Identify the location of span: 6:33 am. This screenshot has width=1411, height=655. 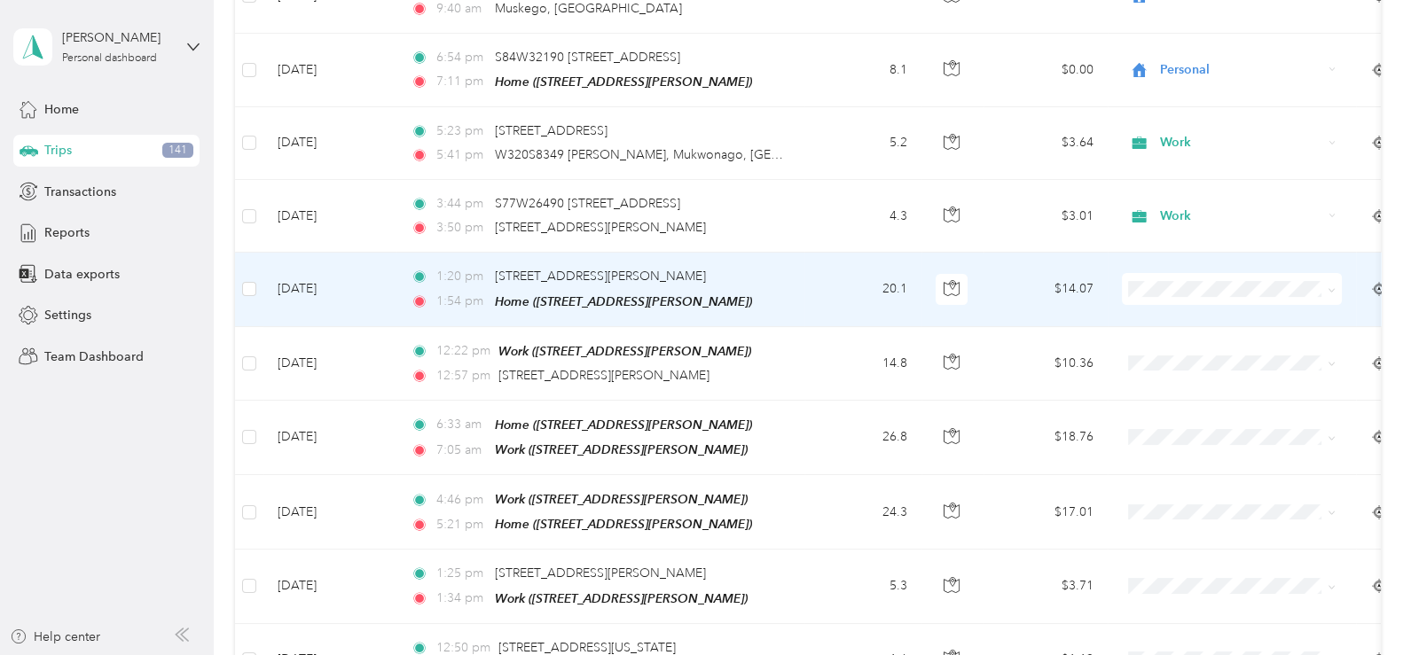
(461, 425).